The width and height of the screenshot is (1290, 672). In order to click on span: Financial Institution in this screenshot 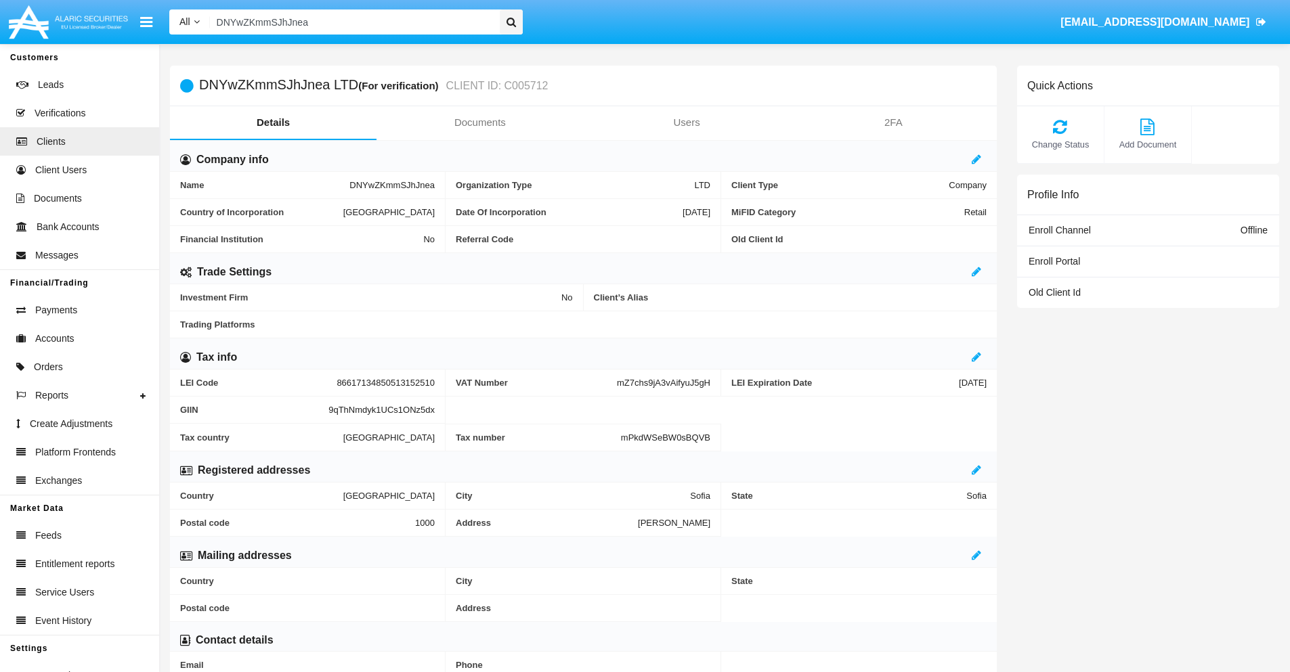, I will do `click(301, 239)`.